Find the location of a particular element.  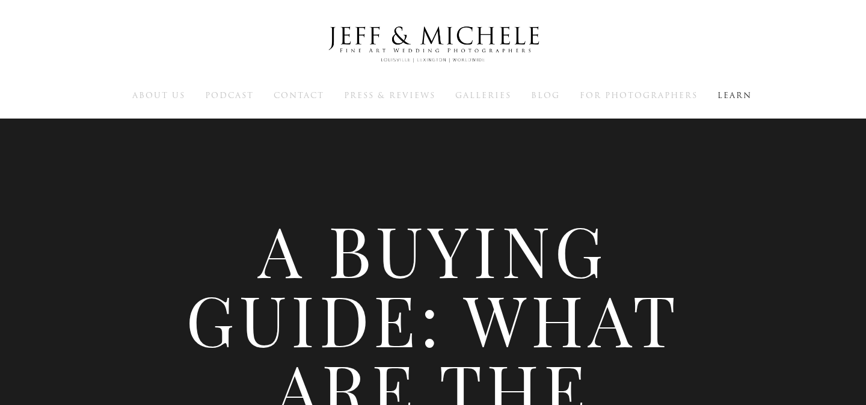

span: For Photographers is located at coordinates (639, 95).